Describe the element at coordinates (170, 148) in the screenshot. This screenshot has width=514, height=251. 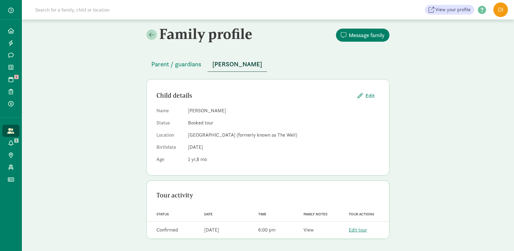
I see `dt: Birthdate` at that location.